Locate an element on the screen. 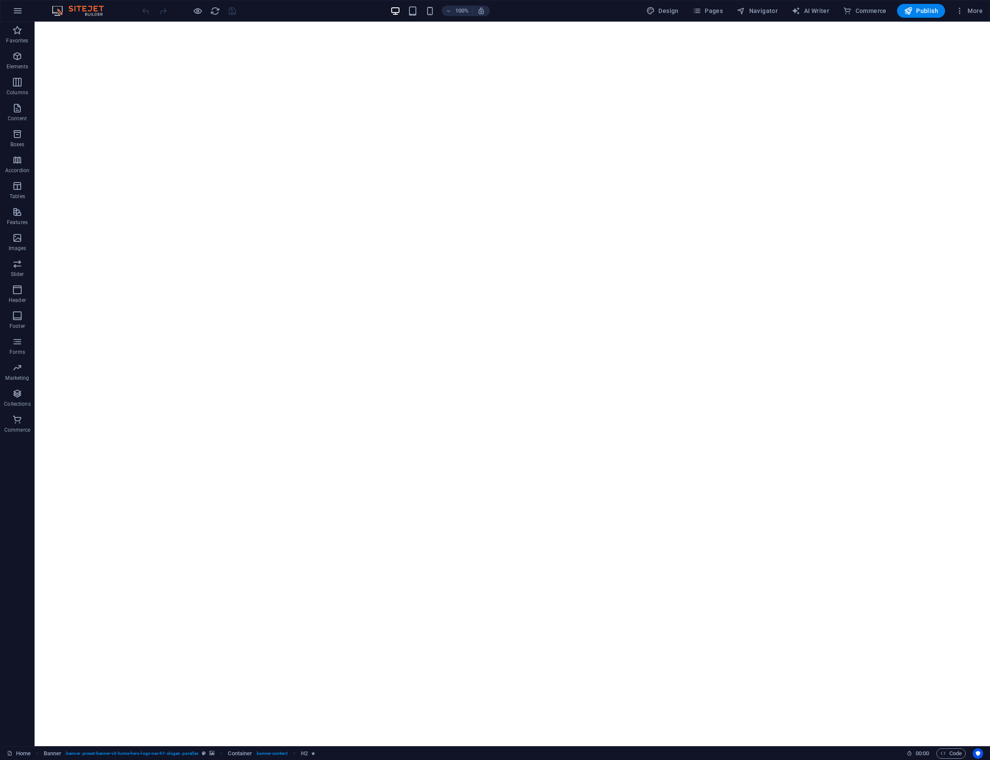 The height and width of the screenshot is (760, 990). span: Pages is located at coordinates (708, 11).